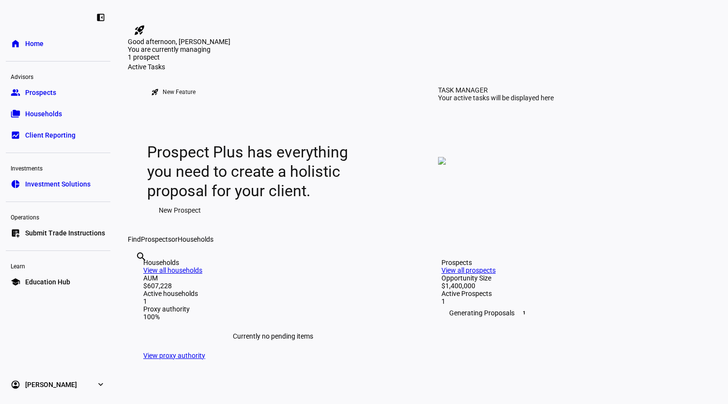 The height and width of the screenshot is (404, 728). What do you see at coordinates (15, 135) in the screenshot?
I see `eth-mat-symbol: bid_landscape` at bounding box center [15, 135].